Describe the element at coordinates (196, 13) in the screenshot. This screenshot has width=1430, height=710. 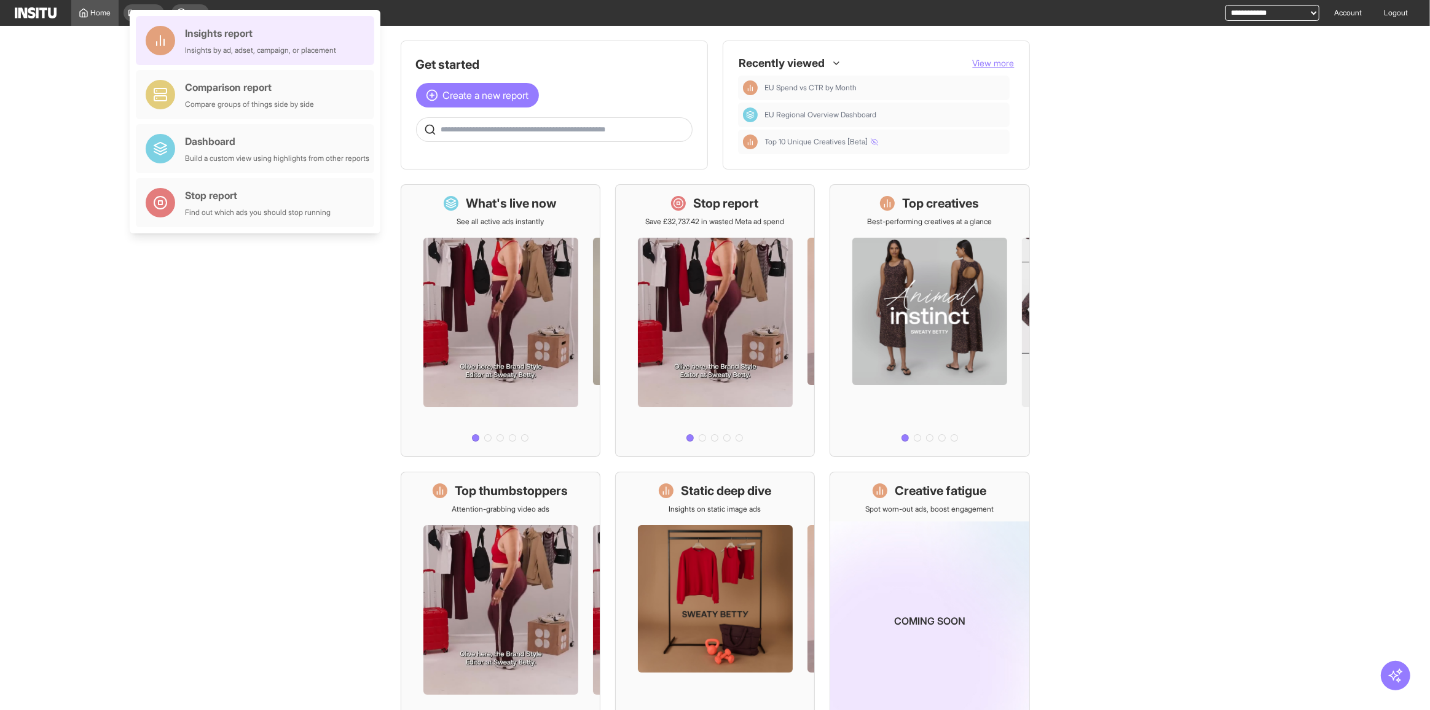
I see `span: New` at that location.